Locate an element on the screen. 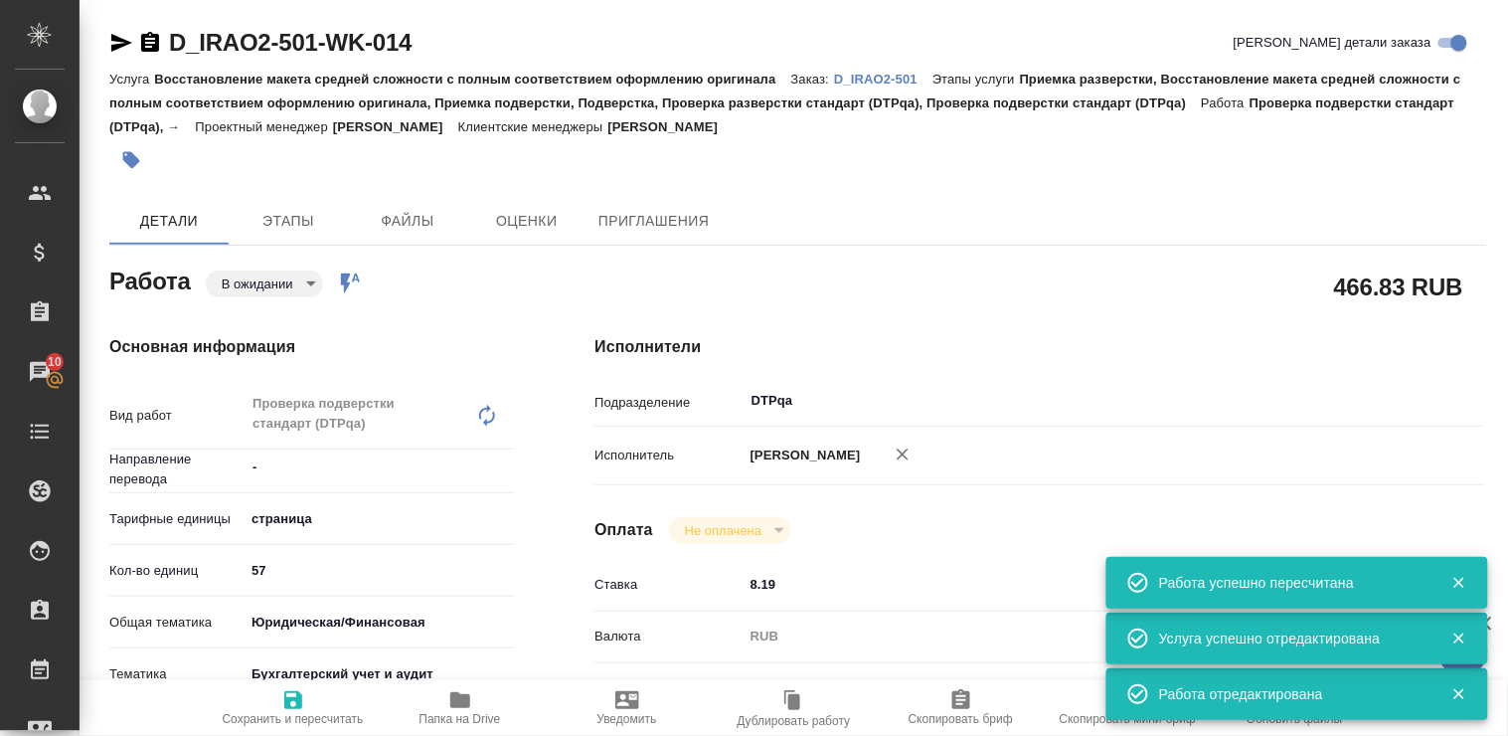  button: В ожидании is located at coordinates (257, 283).